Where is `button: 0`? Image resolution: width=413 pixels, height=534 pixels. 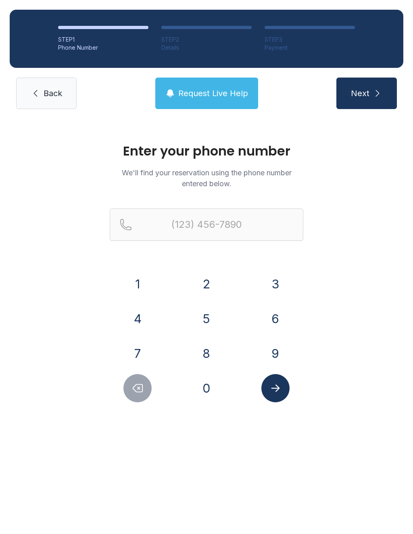 button: 0 is located at coordinates (207, 388).